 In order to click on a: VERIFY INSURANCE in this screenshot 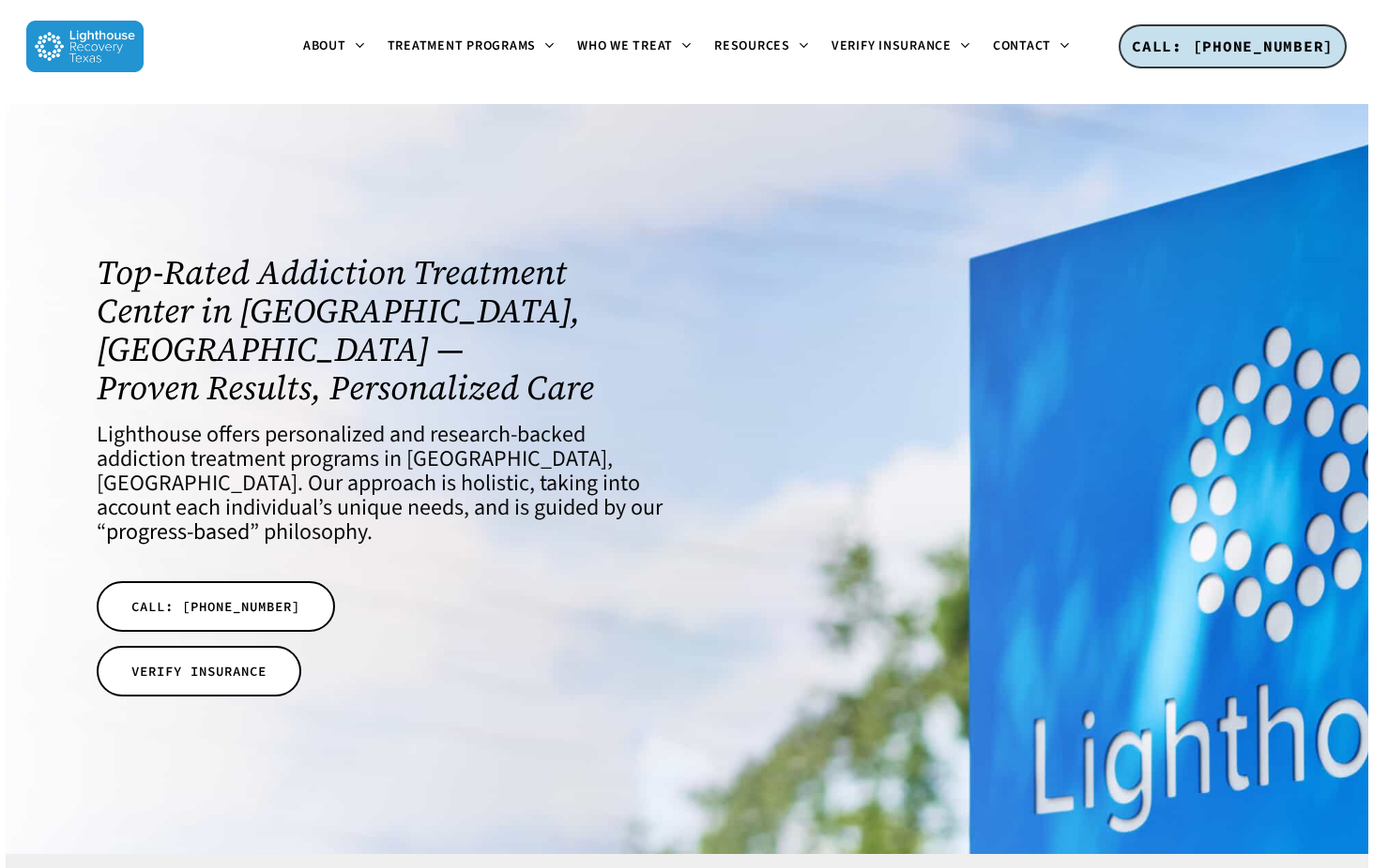, I will do `click(199, 671)`.